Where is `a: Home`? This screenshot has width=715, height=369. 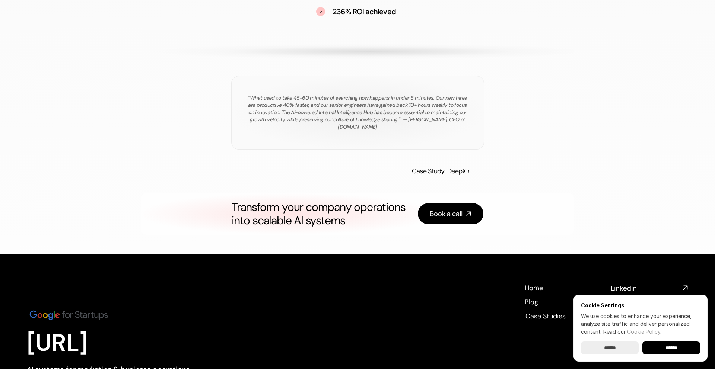
a: Home is located at coordinates (533, 288).